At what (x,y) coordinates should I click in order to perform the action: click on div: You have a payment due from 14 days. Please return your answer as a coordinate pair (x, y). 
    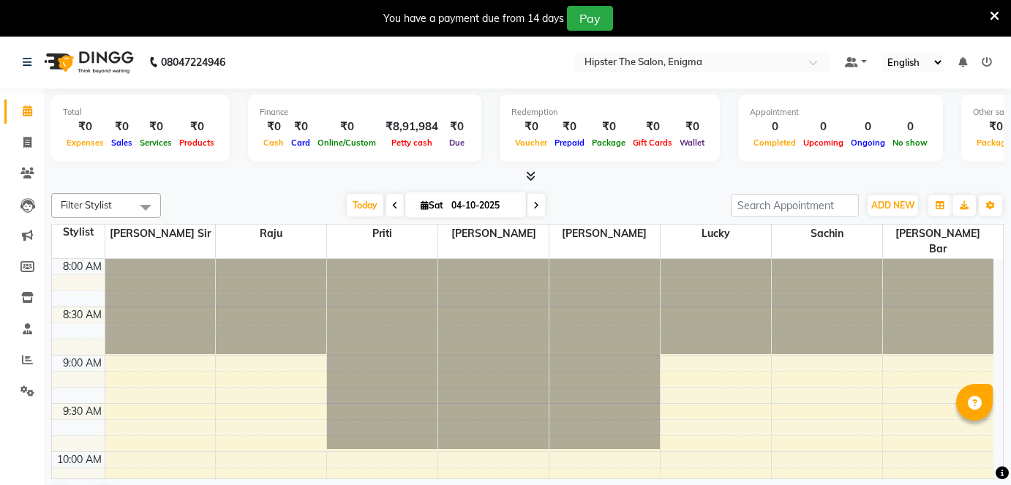
    Looking at the image, I should click on (474, 18).